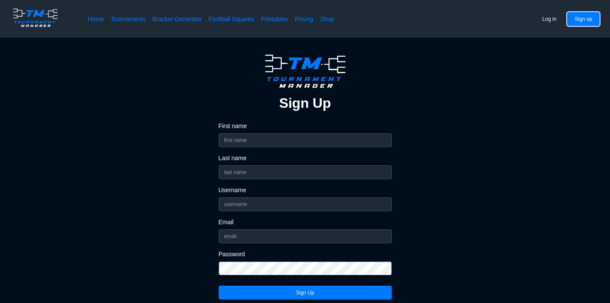  I want to click on a: Printables, so click(274, 19).